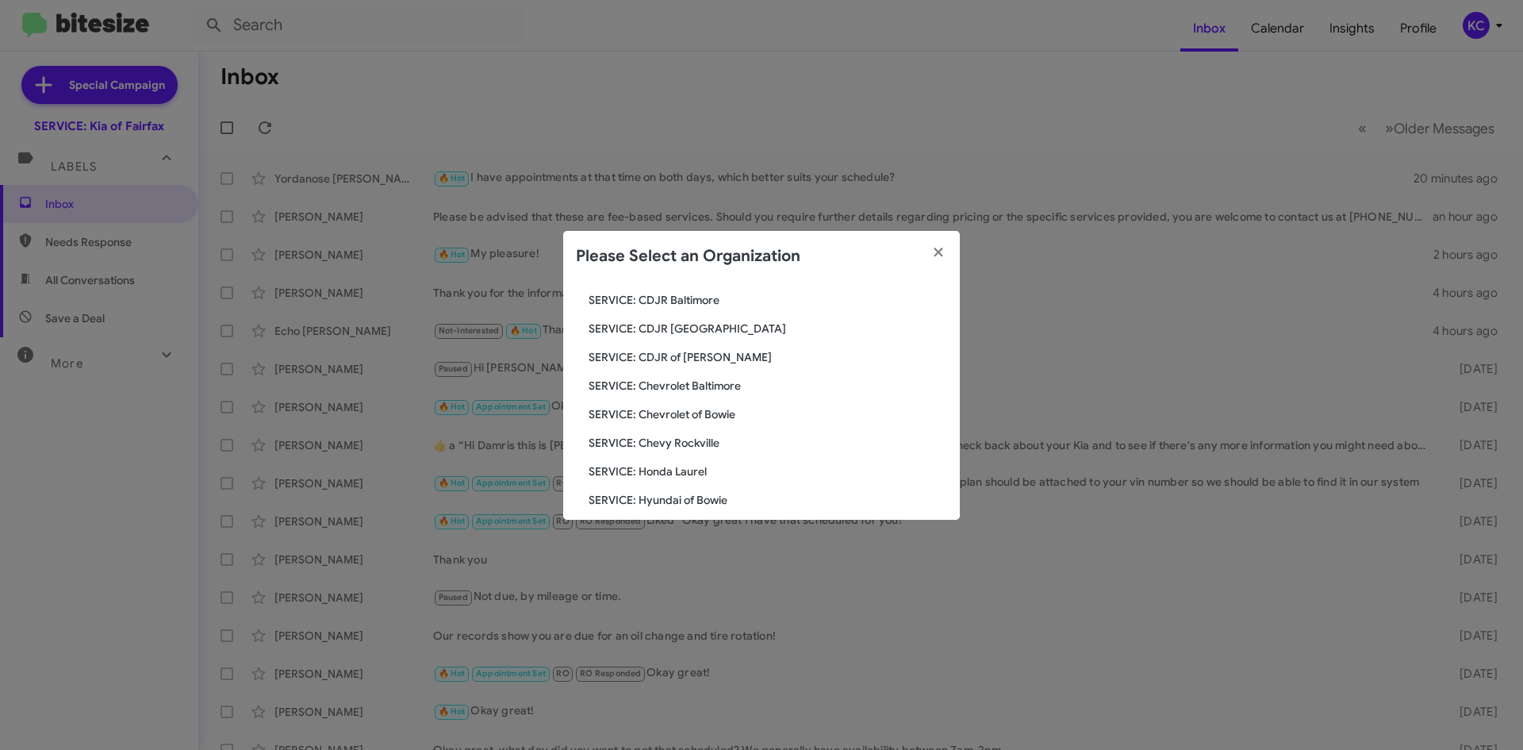 This screenshot has width=1523, height=750. Describe the element at coordinates (768, 500) in the screenshot. I see `span: SERVICE: Hyundai of Bowie` at that location.